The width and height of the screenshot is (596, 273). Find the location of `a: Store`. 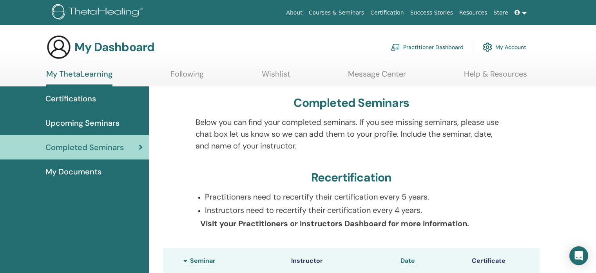

a: Store is located at coordinates (501, 13).